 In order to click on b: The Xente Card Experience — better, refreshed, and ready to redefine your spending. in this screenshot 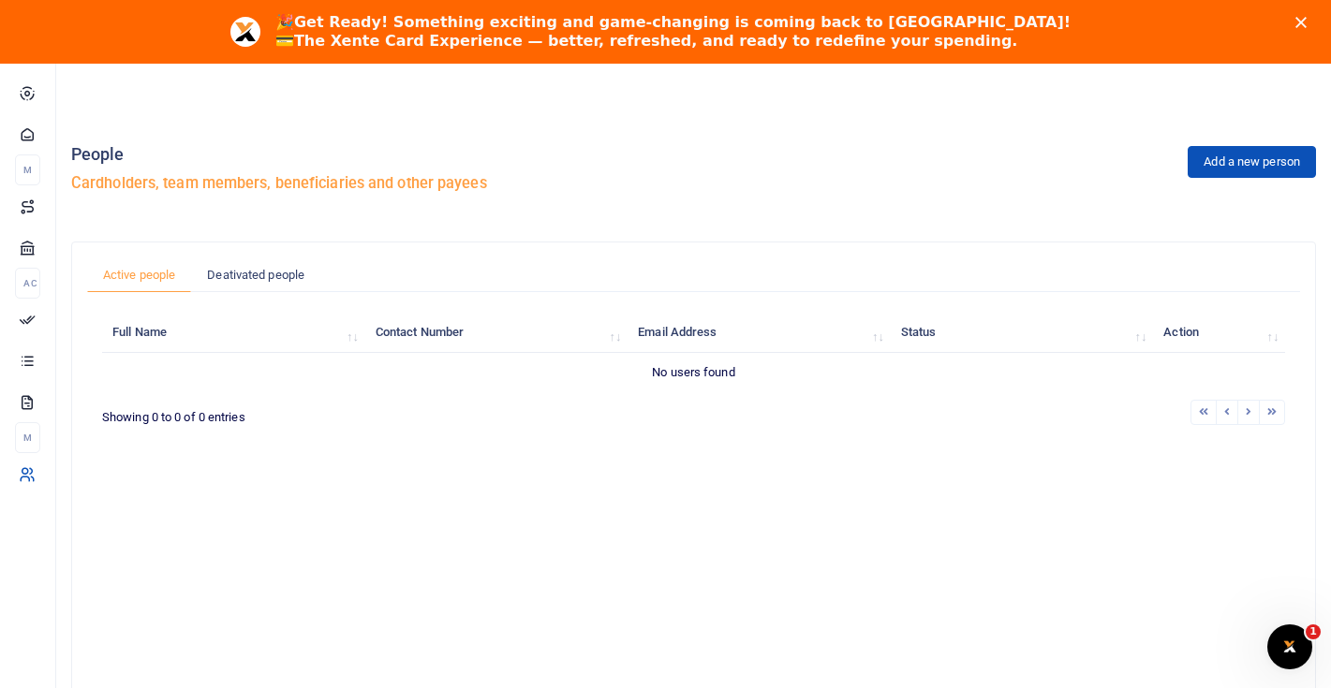, I will do `click(655, 40)`.